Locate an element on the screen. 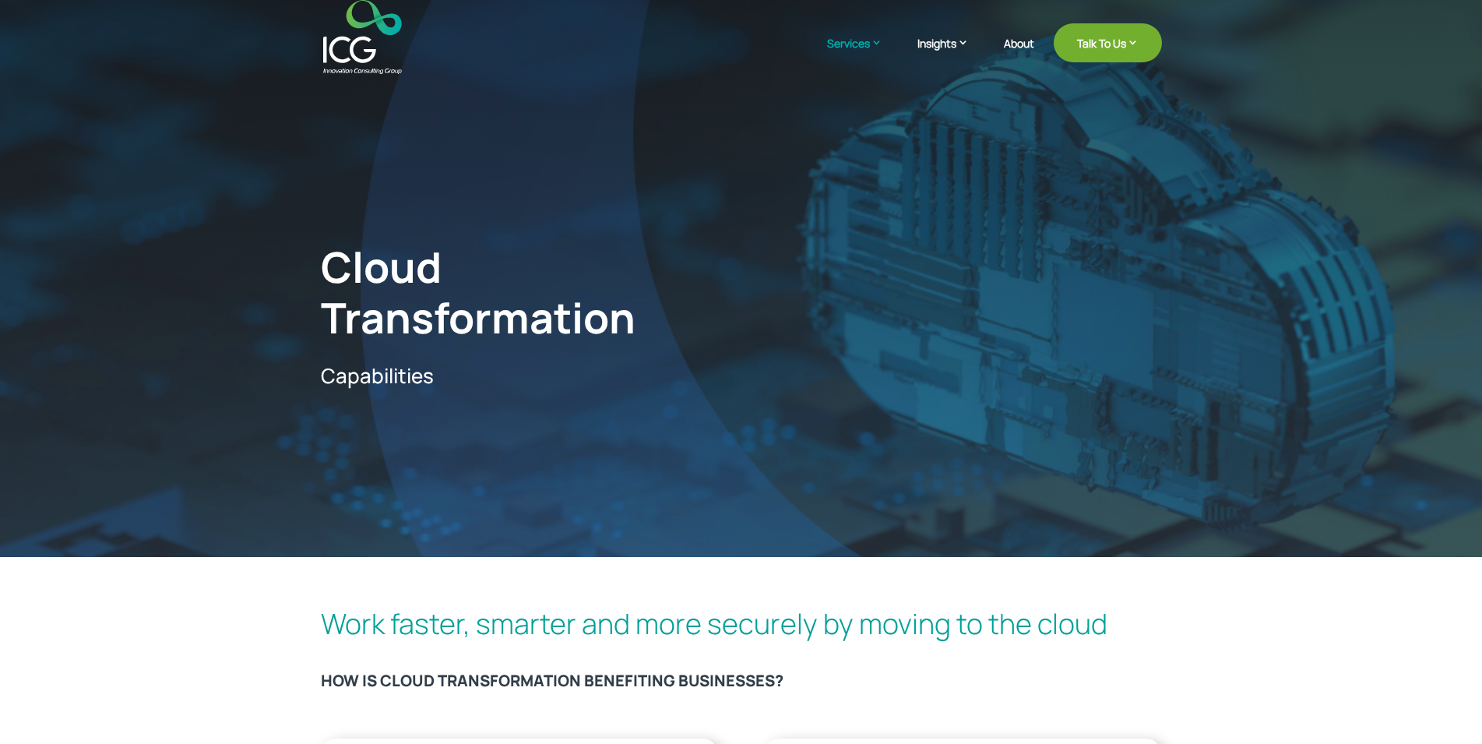 Image resolution: width=1482 pixels, height=744 pixels. h2: Work faster, smarter and more securely by moving to the cloud is located at coordinates (741, 627).